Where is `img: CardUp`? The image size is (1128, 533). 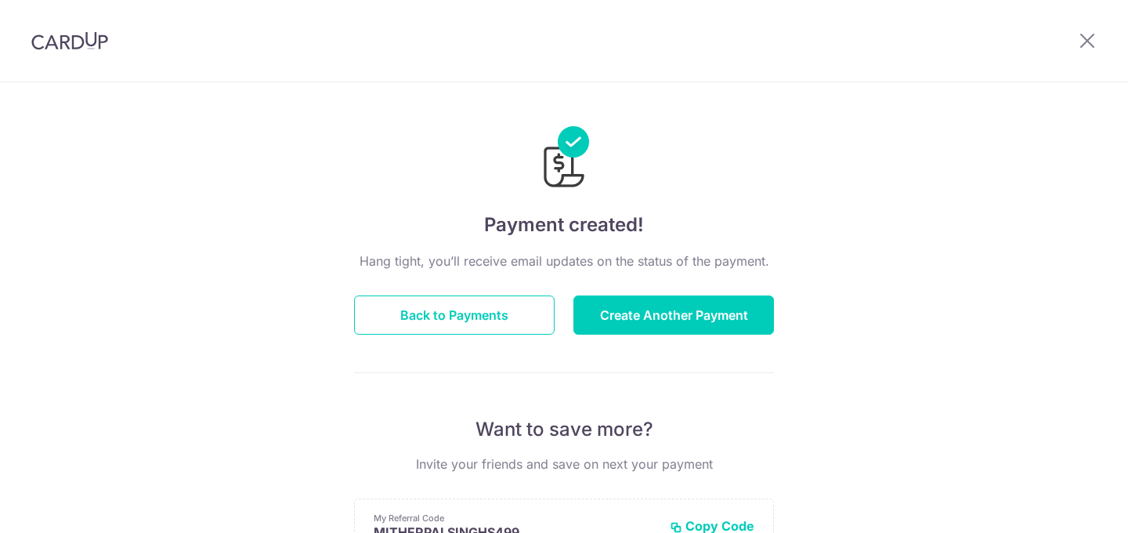
img: CardUp is located at coordinates (70, 41).